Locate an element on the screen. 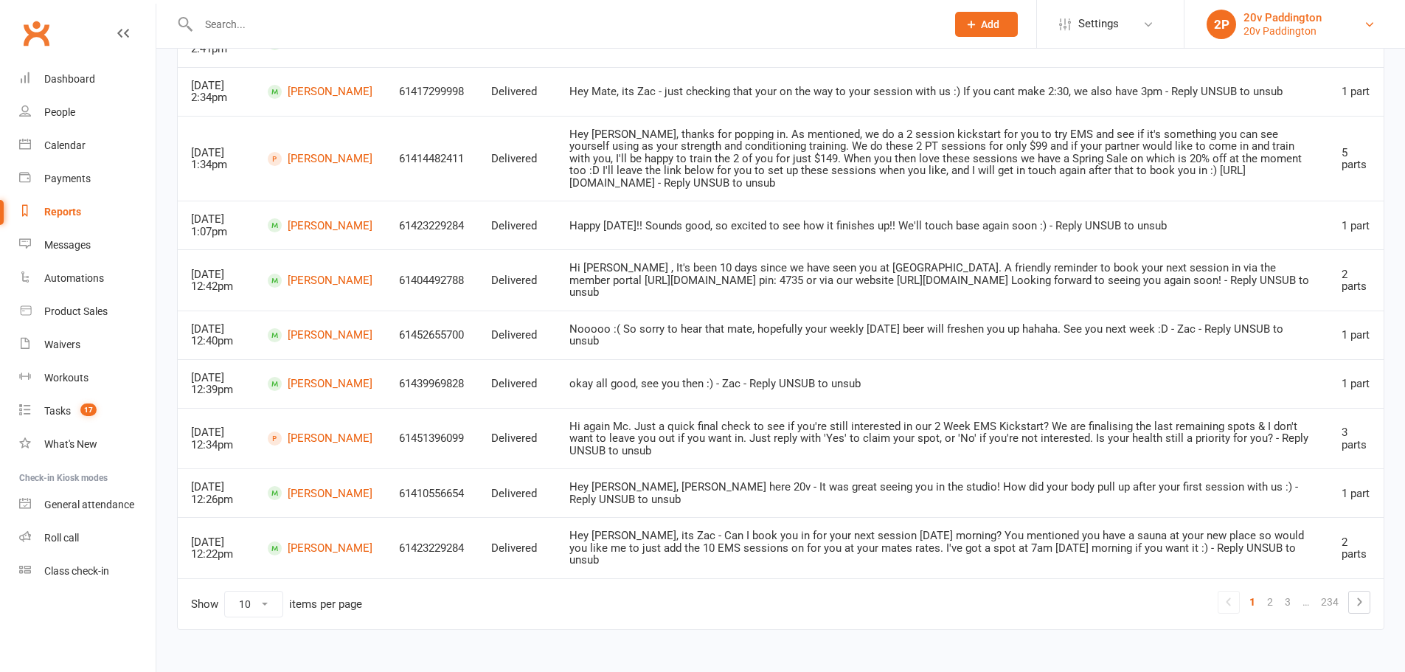  a: What's New is located at coordinates (87, 444).